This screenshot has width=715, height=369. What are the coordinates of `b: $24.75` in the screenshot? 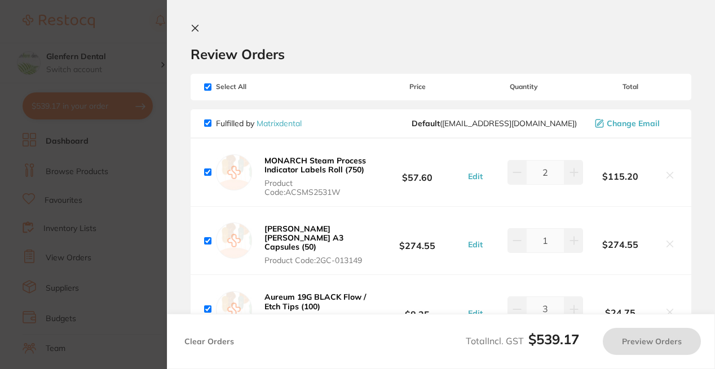 It's located at (620, 313).